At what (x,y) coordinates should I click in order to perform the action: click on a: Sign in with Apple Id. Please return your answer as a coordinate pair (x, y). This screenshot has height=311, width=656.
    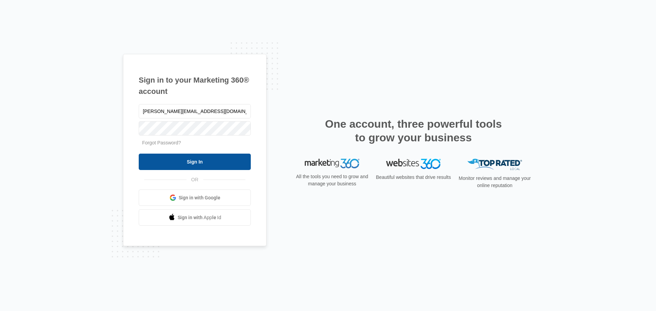
    Looking at the image, I should click on (195, 218).